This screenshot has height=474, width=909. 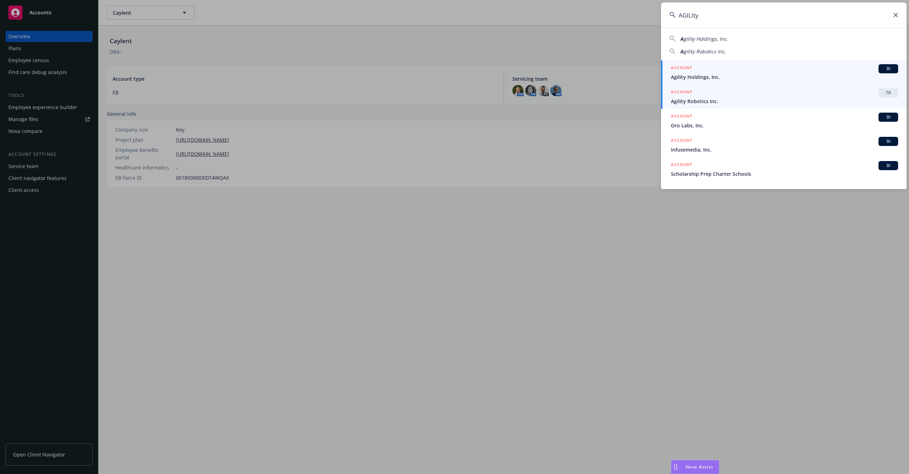 What do you see at coordinates (888, 93) in the screenshot?
I see `span: TR` at bounding box center [888, 93].